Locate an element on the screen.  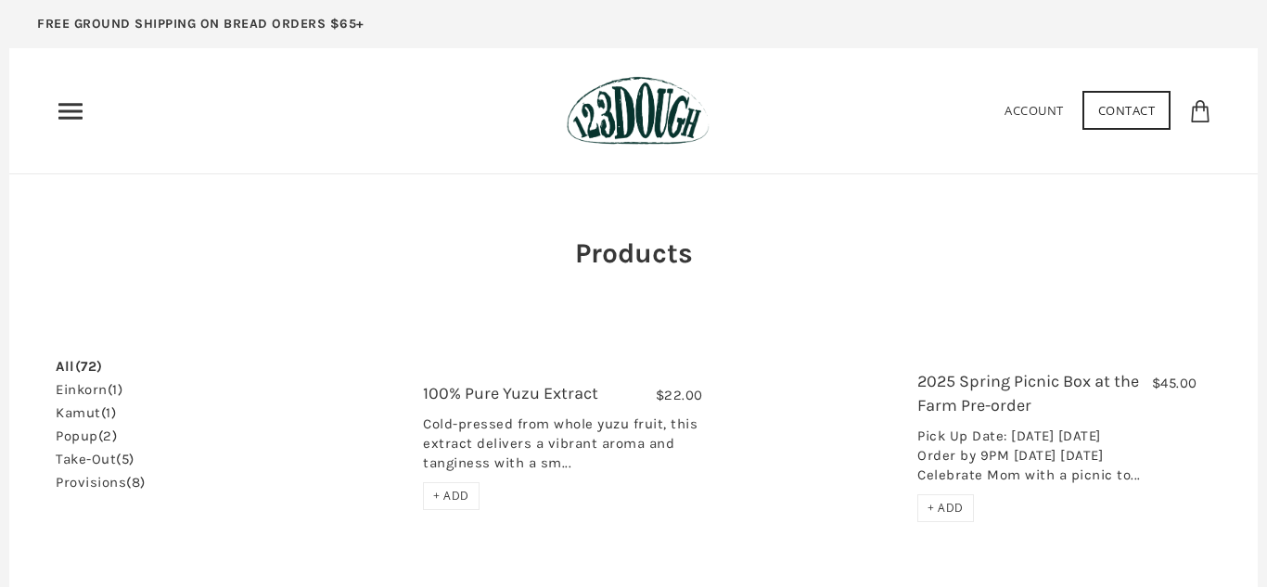
p: FREE GROUND SHIPPING ON BREAD ORDERS $65+ is located at coordinates (200, 24).